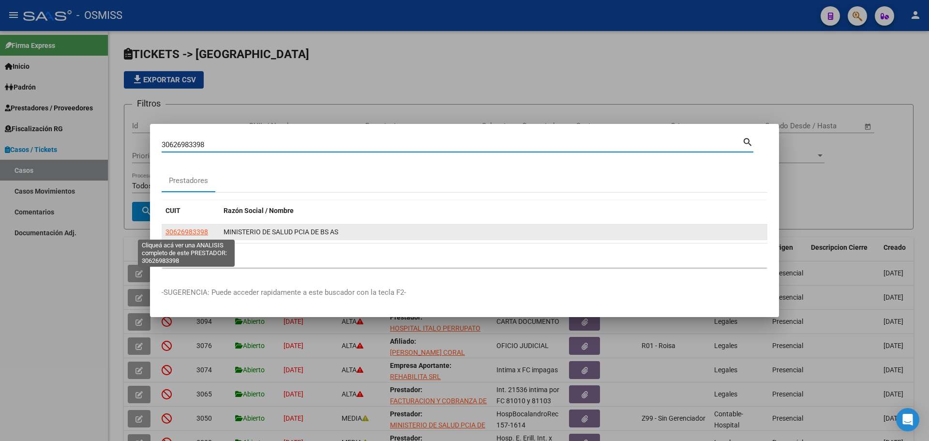 The width and height of the screenshot is (929, 441). What do you see at coordinates (465, 255) in the screenshot?
I see `div: 1 total` at bounding box center [465, 255].